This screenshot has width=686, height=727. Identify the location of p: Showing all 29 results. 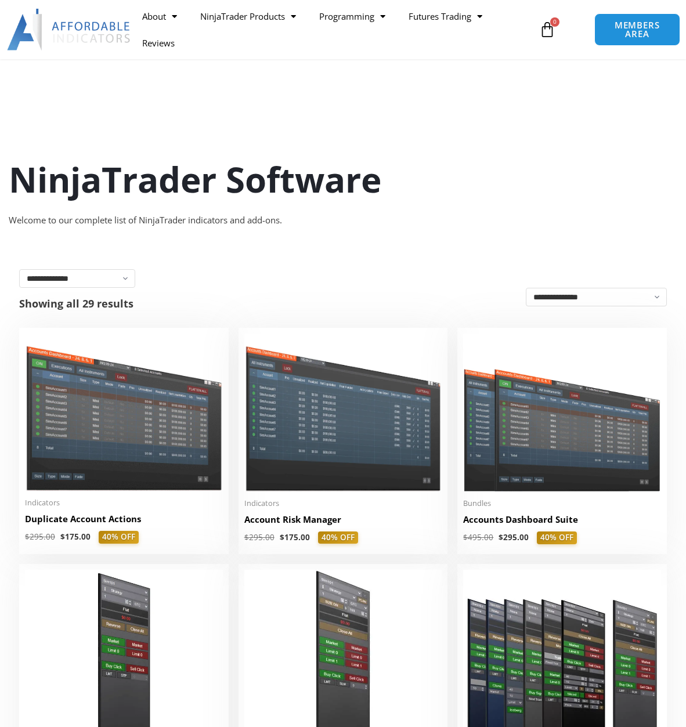
(76, 304).